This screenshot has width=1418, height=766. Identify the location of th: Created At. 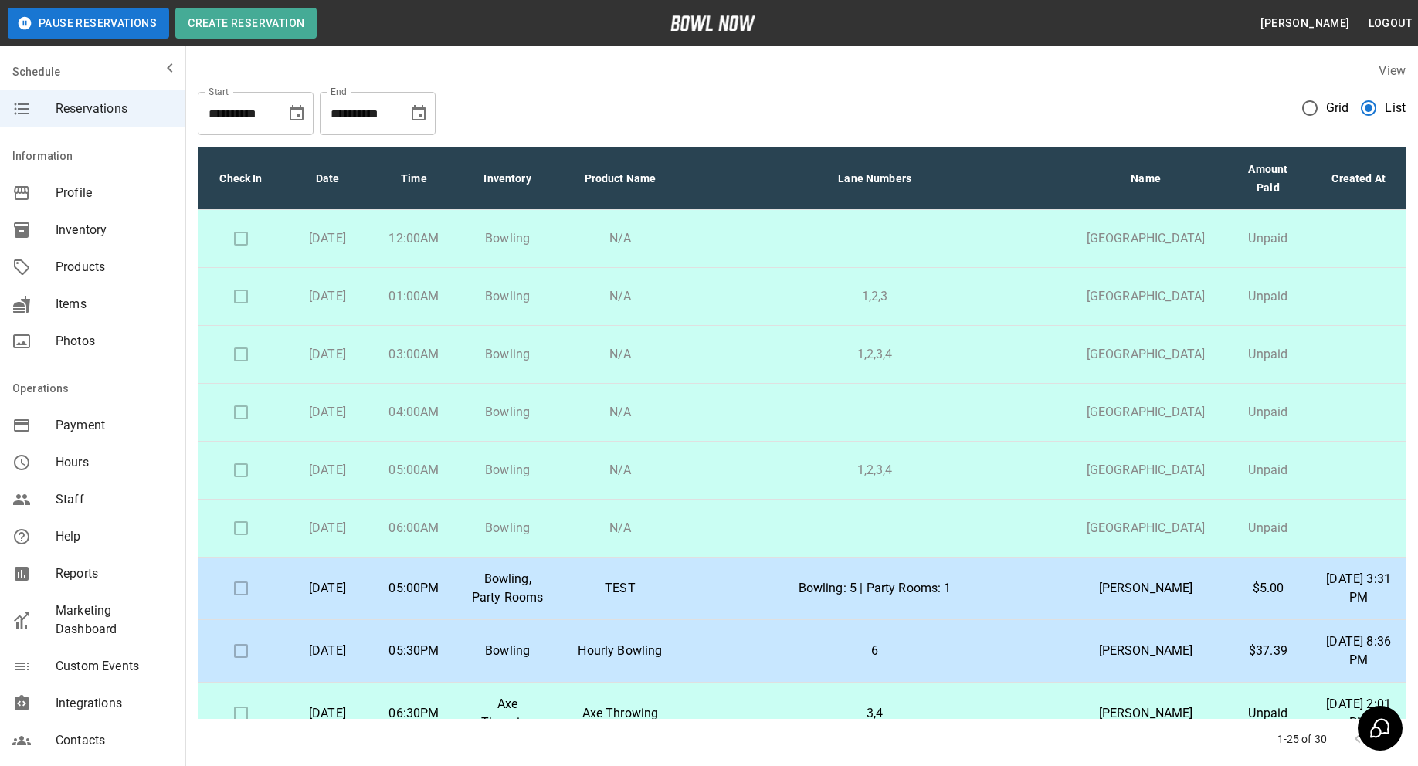
(1358, 178).